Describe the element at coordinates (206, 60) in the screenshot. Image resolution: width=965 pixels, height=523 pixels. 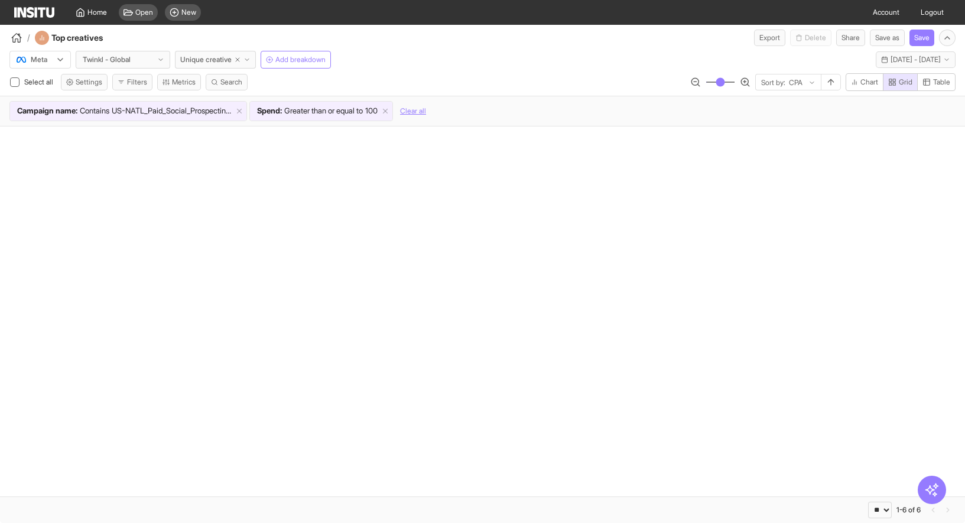
I see `span: Unique creative` at that location.